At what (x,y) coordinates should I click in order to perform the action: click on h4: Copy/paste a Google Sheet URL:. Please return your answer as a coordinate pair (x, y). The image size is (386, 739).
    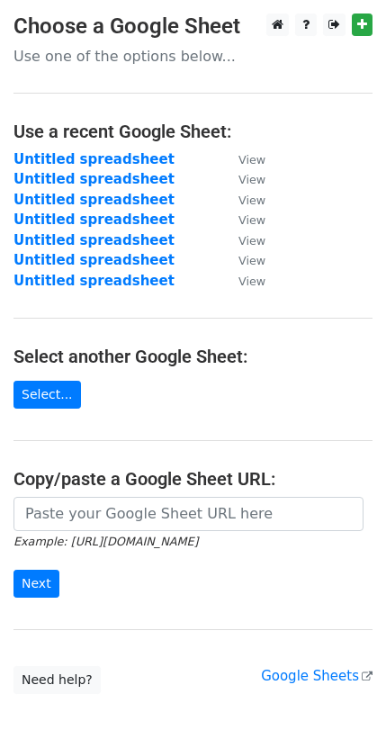
    Looking at the image, I should click on (193, 479).